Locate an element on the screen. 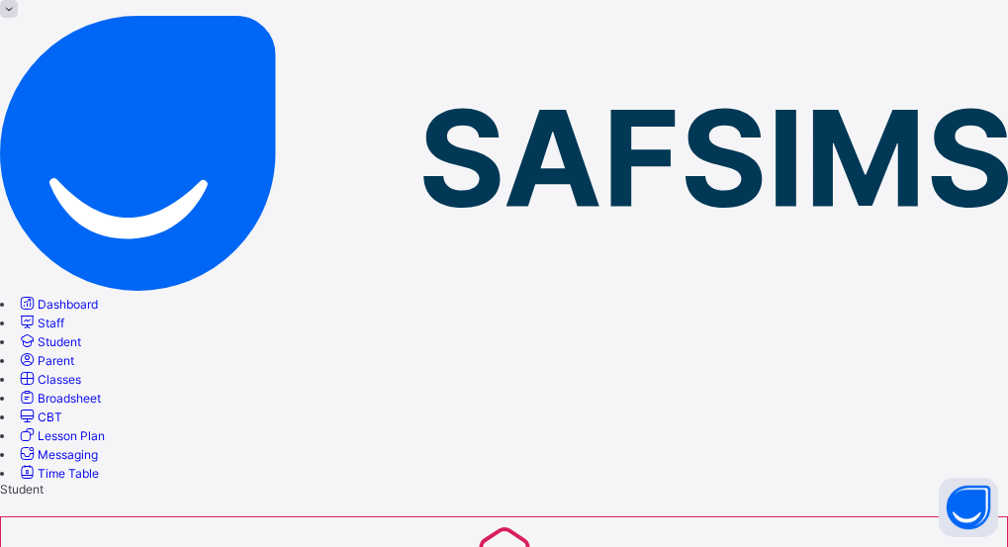 This screenshot has height=547, width=1008. a: Parent is located at coordinates (46, 360).